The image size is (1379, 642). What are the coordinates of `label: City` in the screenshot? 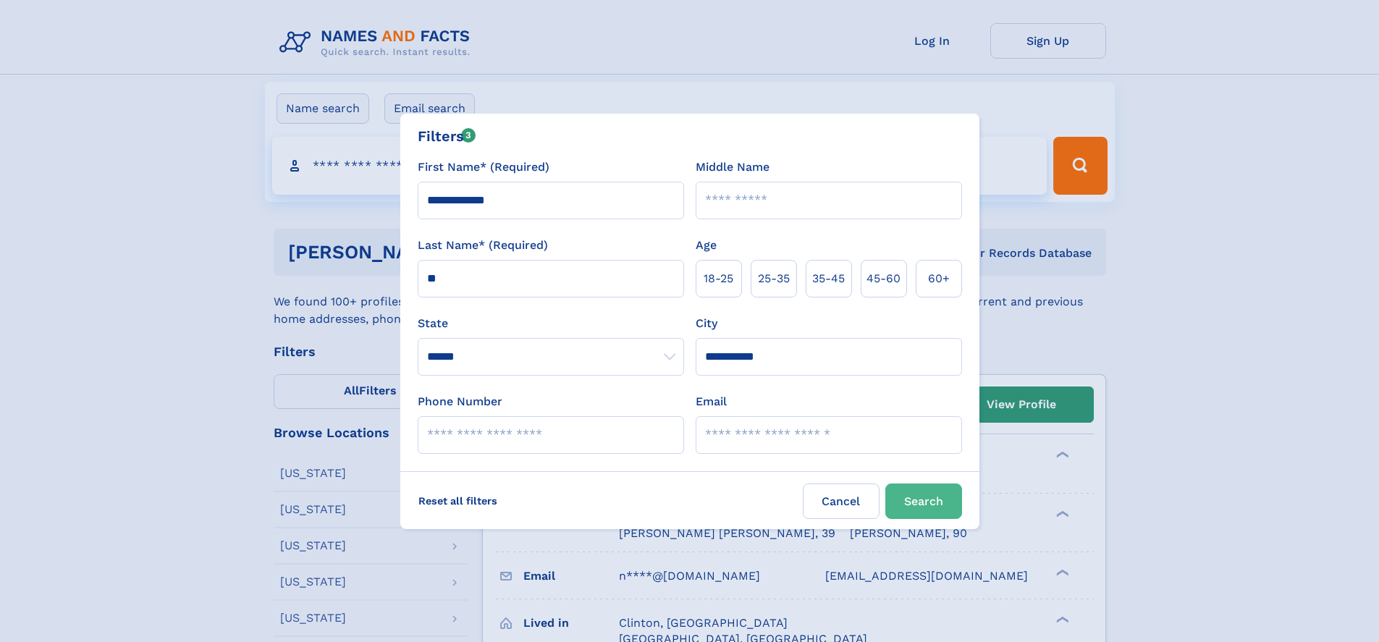 It's located at (706, 324).